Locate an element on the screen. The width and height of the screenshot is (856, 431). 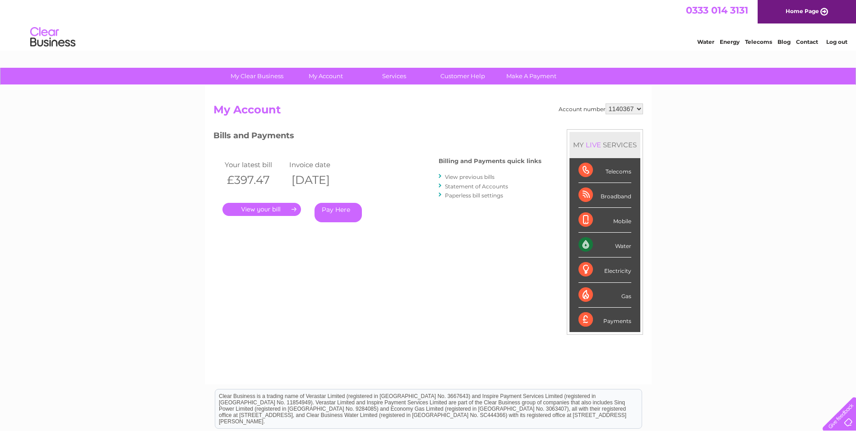
a: My Account is located at coordinates (325, 76).